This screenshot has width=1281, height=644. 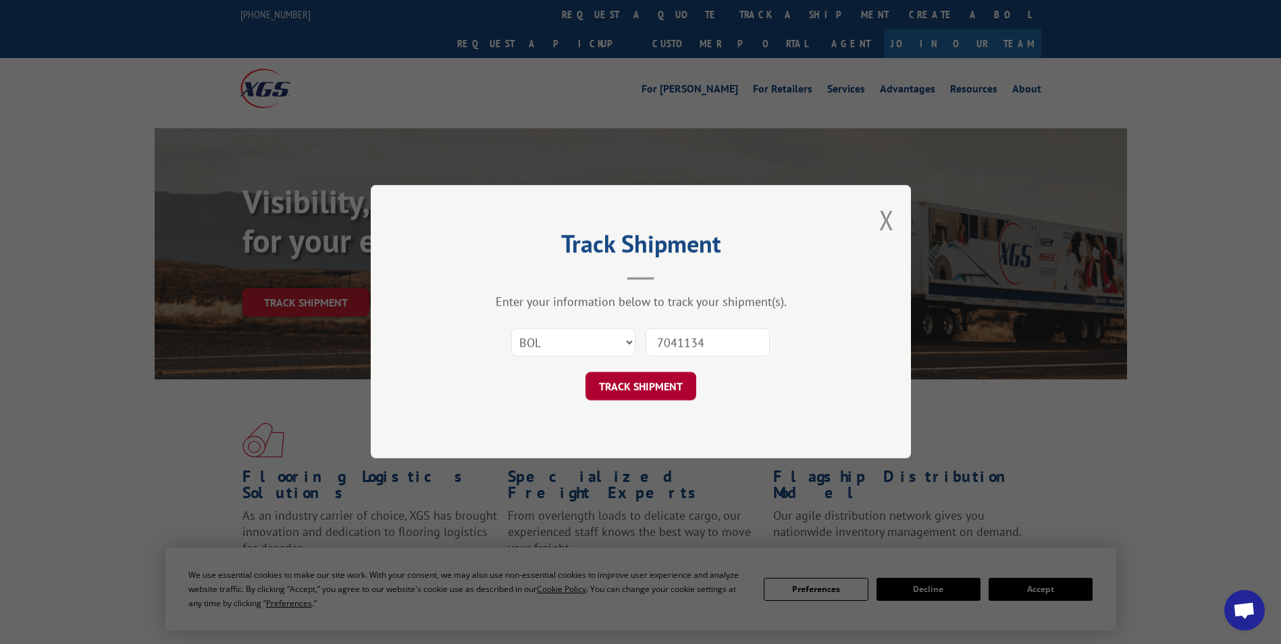 I want to click on button: TRACK SHIPMENT, so click(x=641, y=387).